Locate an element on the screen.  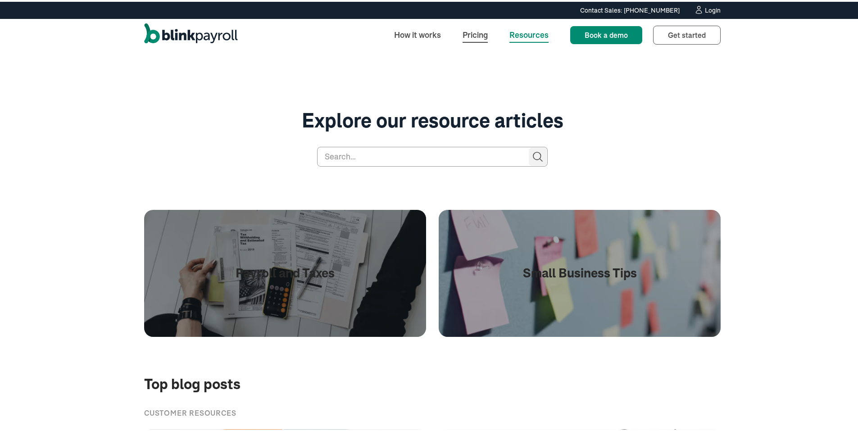
a: home is located at coordinates (191, 33).